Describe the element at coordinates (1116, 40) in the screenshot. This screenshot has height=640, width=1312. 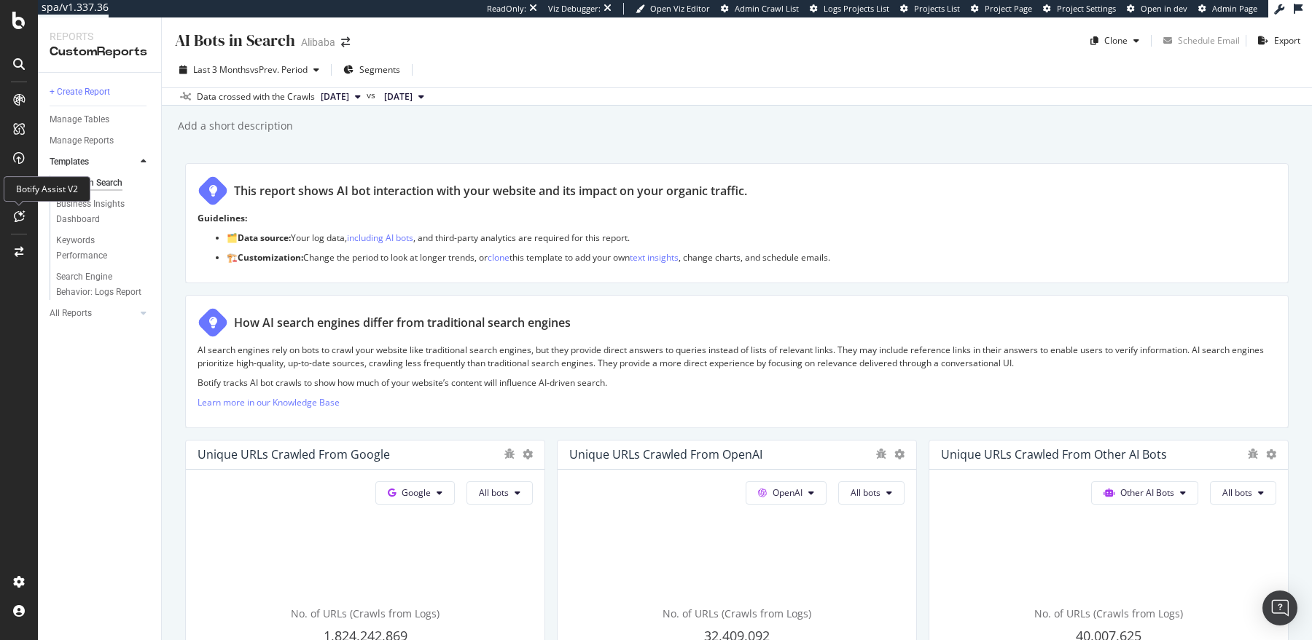
I see `div: Clone` at that location.